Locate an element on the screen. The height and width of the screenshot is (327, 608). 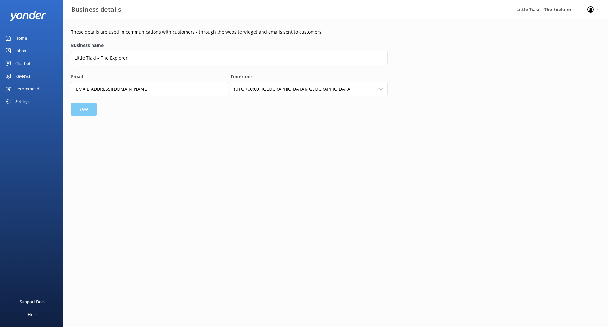
div: Home is located at coordinates (21, 38).